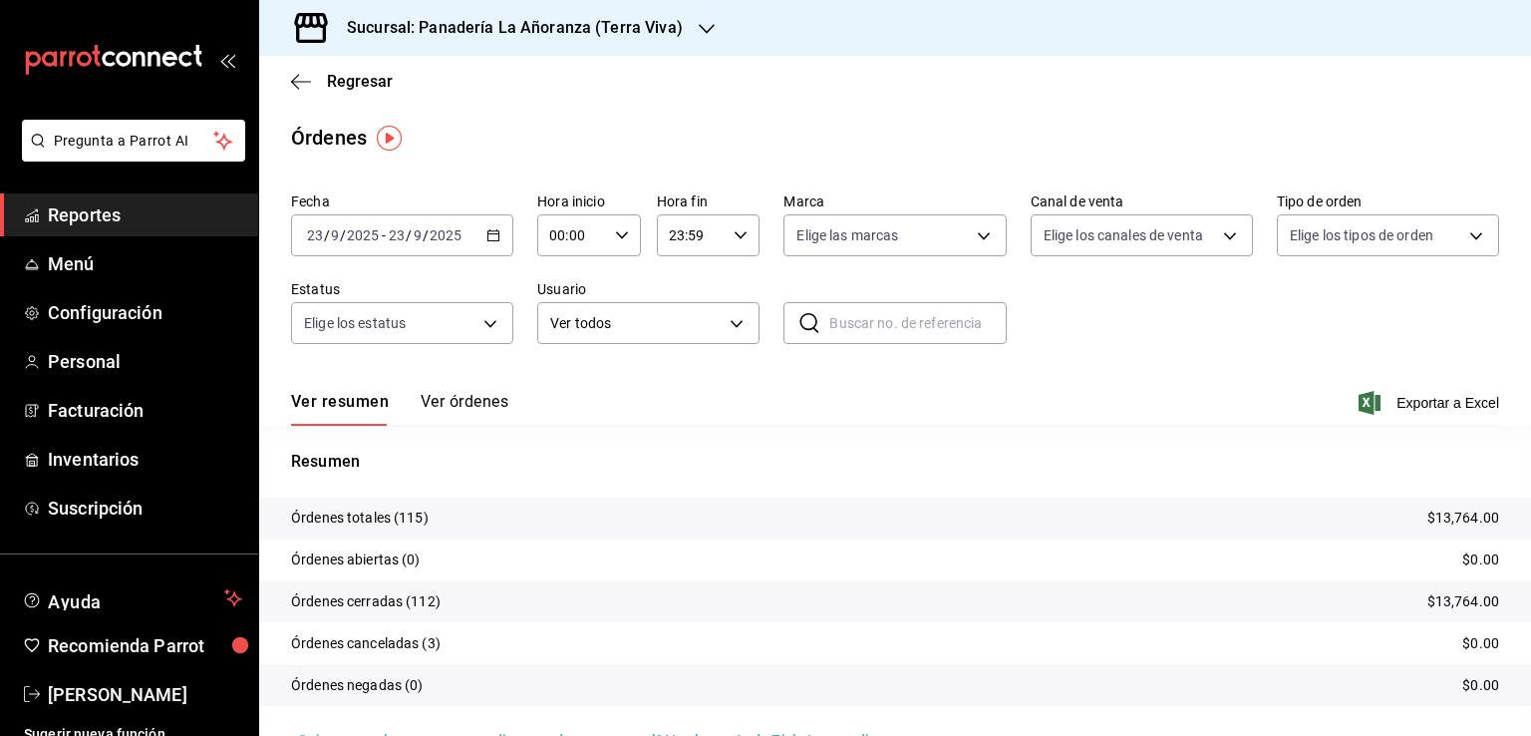  What do you see at coordinates (400, 409) in the screenshot?
I see `div: navigation tabs` at bounding box center [400, 409].